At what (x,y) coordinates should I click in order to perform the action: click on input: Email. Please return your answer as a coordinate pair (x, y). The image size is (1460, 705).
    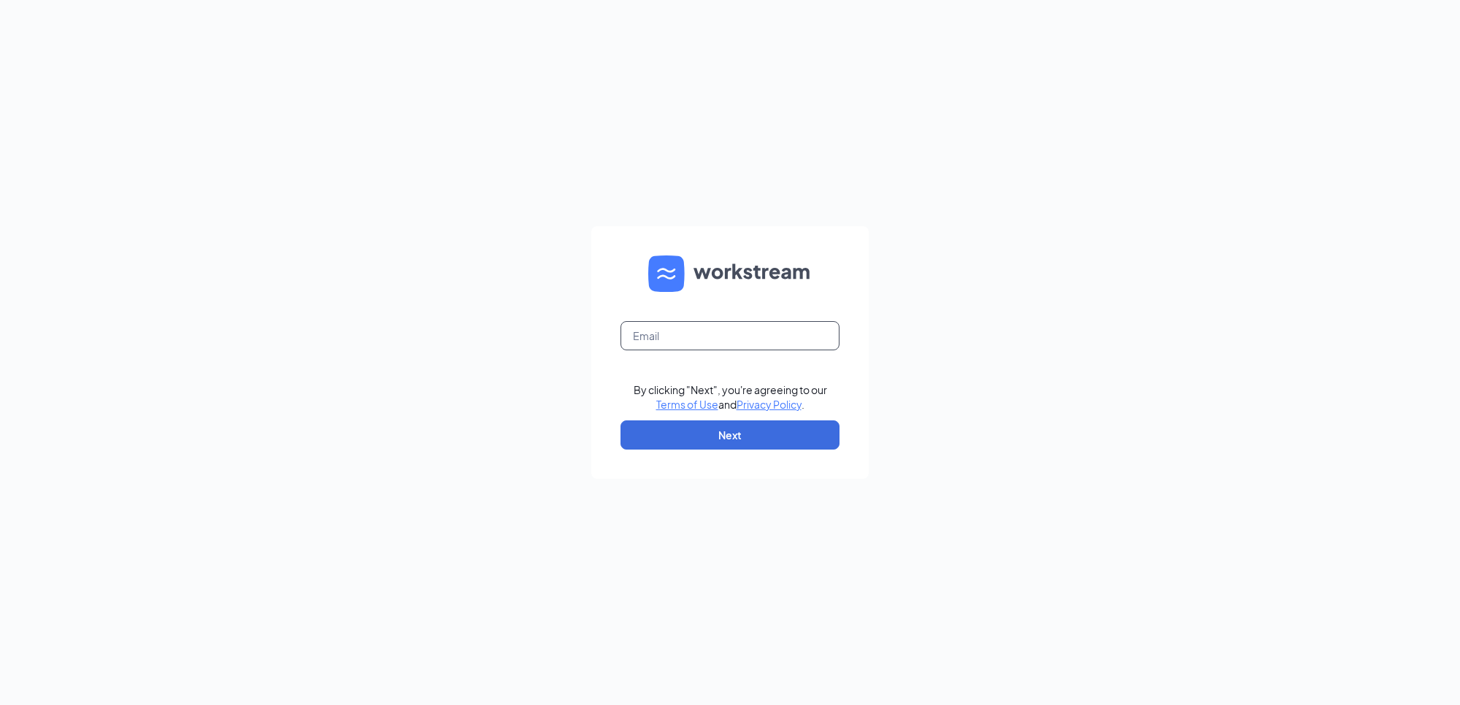
    Looking at the image, I should click on (730, 336).